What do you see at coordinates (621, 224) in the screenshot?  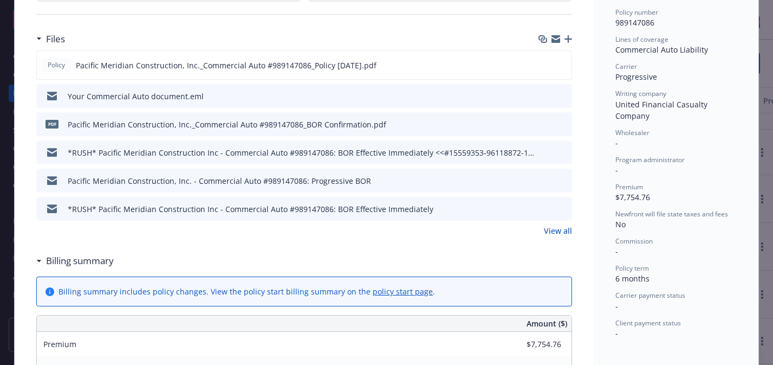 I see `span: No` at bounding box center [621, 224].